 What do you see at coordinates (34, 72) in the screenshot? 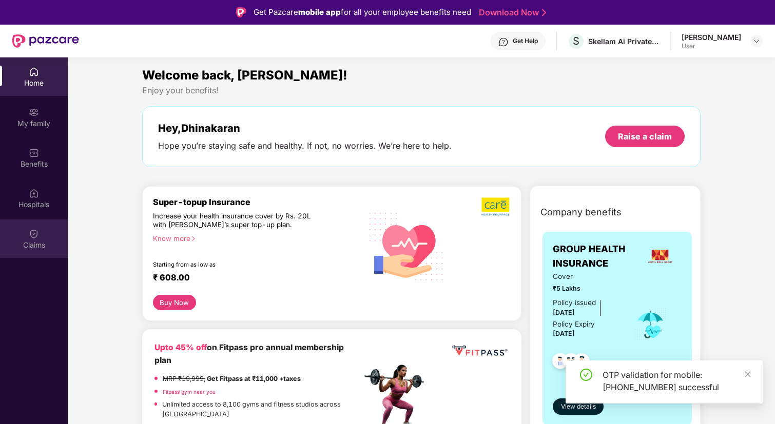
I see `img: svg+xml;base64,PHN2ZyBpZD0iSG9tZSIgeG1sbnM9Imh0dHA6Ly93d3cudzMub3JnLzIwMDAvc3ZnIiB3aWR0aD0iMjAiIG...` at bounding box center [34, 72].